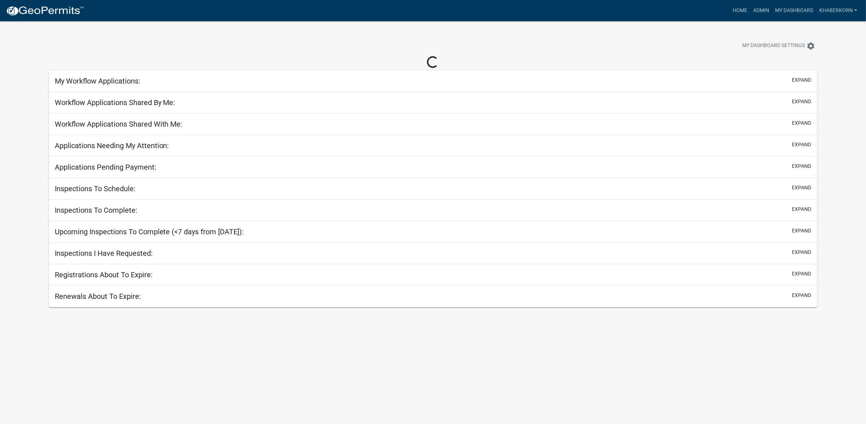  Describe the element at coordinates (778, 46) in the screenshot. I see `button: My Dashboard Settingssettings` at that location.